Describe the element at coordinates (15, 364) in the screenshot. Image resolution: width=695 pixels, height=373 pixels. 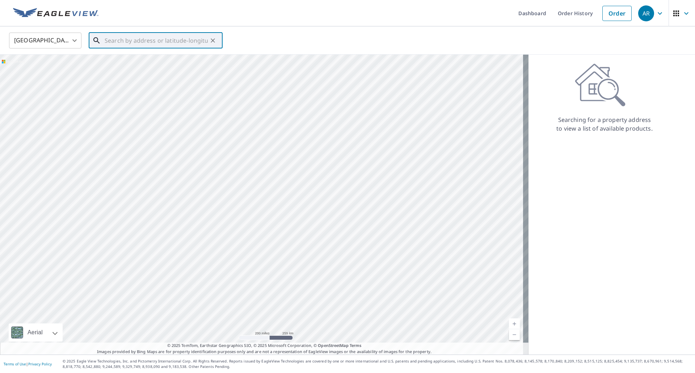
I see `a: Terms of Use` at that location.